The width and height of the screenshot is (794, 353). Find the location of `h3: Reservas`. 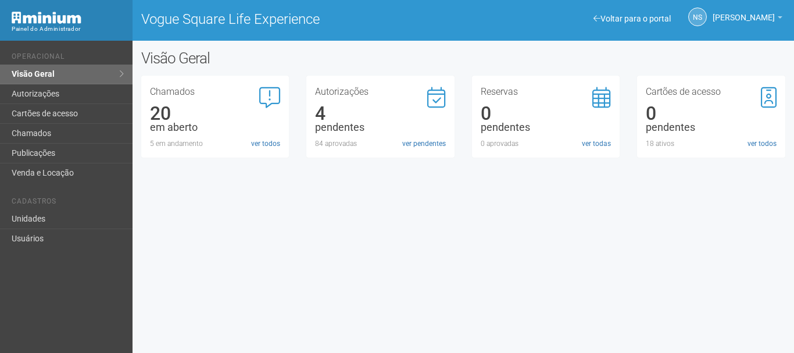

h3: Reservas is located at coordinates (545, 92).